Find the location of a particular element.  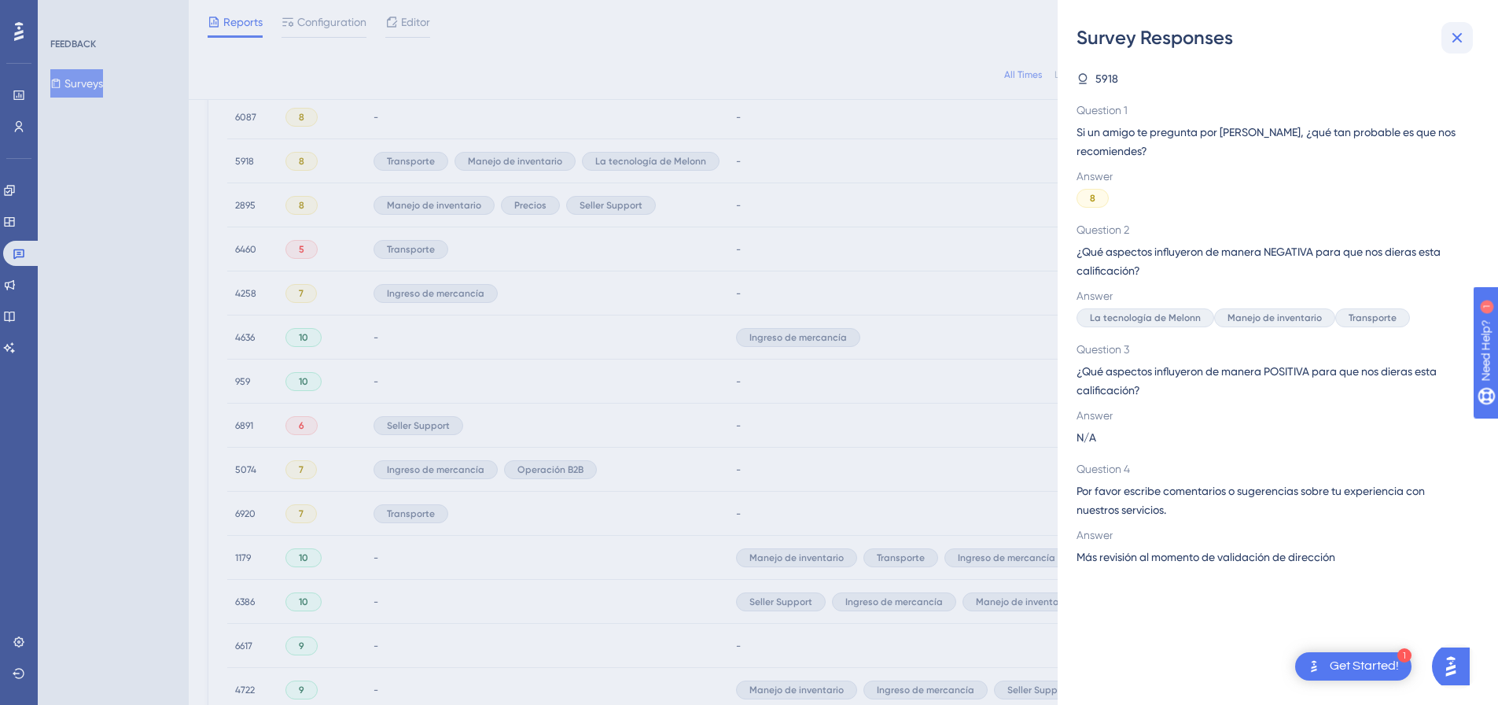

span: ¿Qué aspectos influyeron de manera POSITIVA para que nos dieras esta calificación? is located at coordinates (1272, 381).